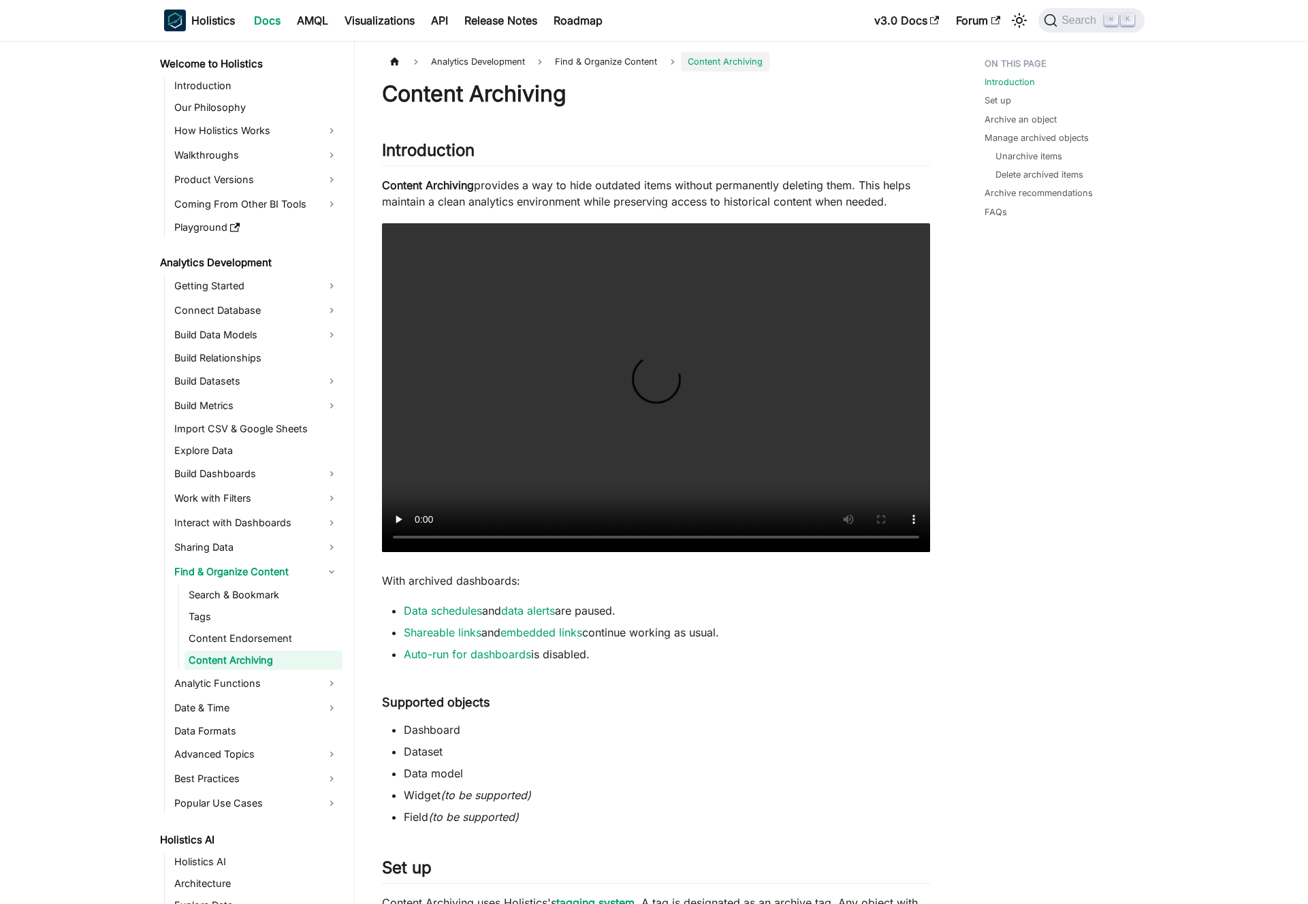  Describe the element at coordinates (725, 61) in the screenshot. I see `span: Content Archiving` at that location.